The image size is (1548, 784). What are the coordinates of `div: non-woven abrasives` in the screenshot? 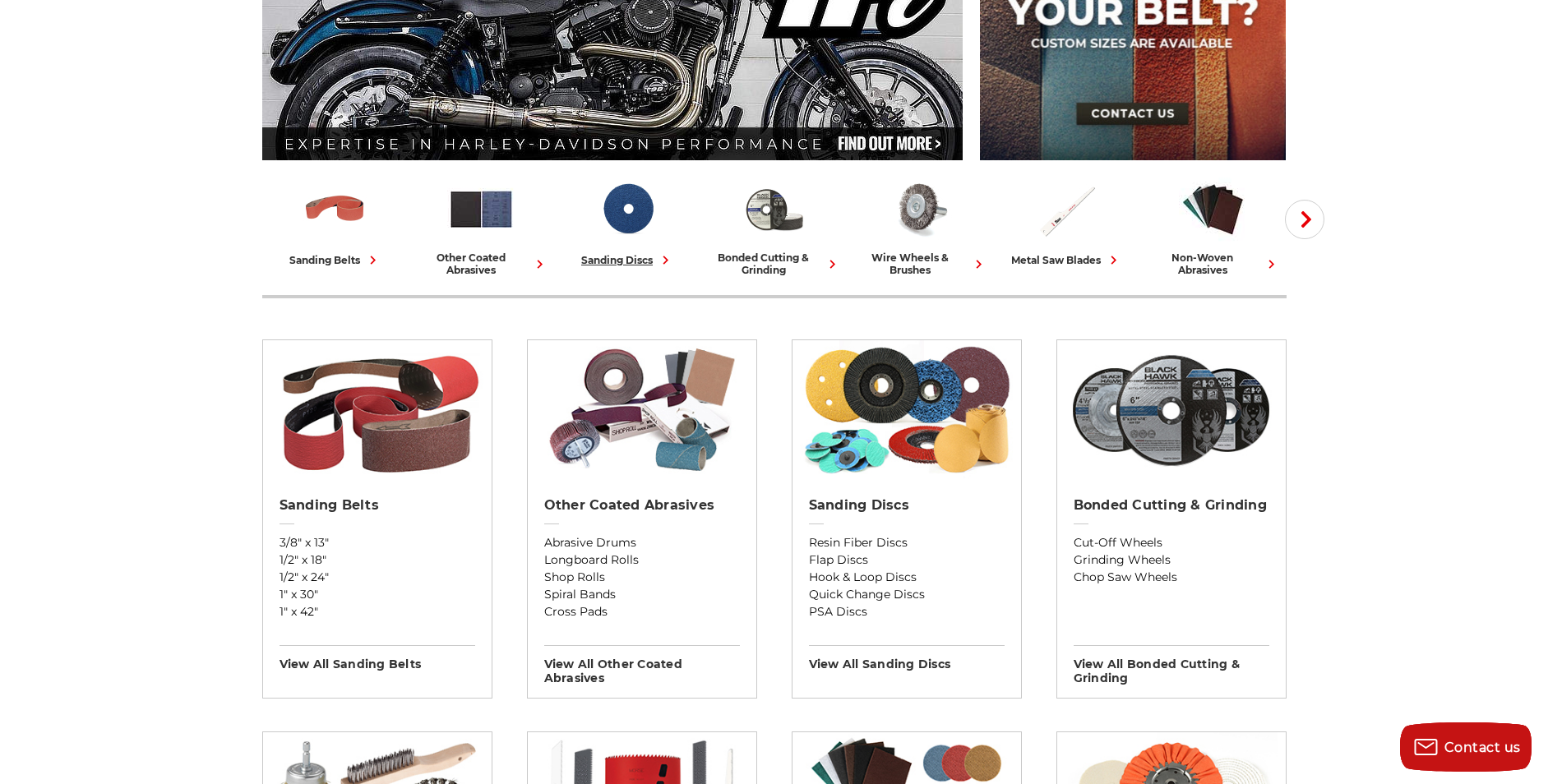 It's located at (1213, 264).